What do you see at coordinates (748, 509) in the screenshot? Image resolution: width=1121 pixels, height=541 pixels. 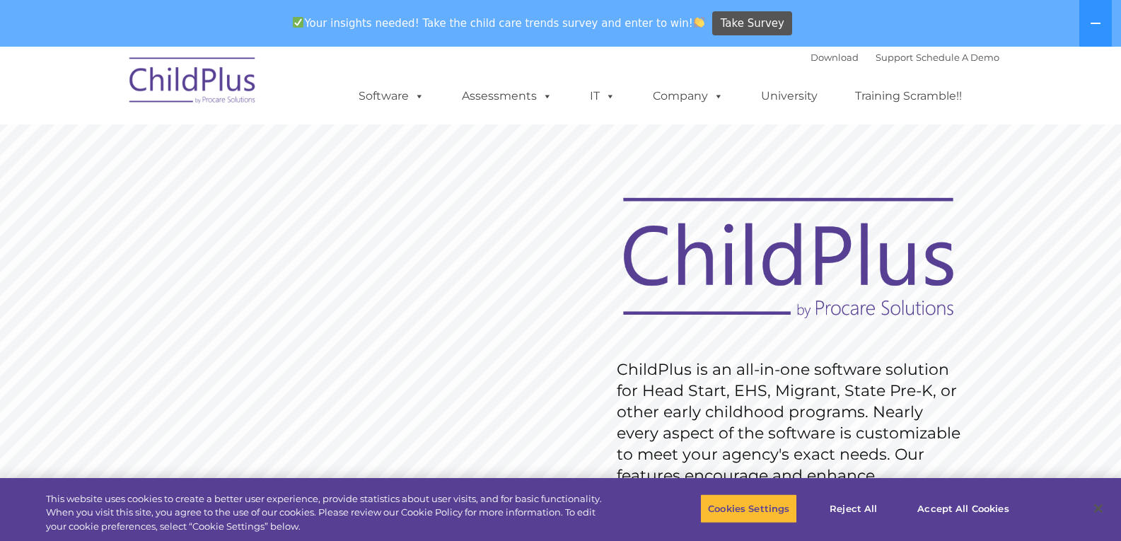 I see `button: Cookies Settings` at bounding box center [748, 509].